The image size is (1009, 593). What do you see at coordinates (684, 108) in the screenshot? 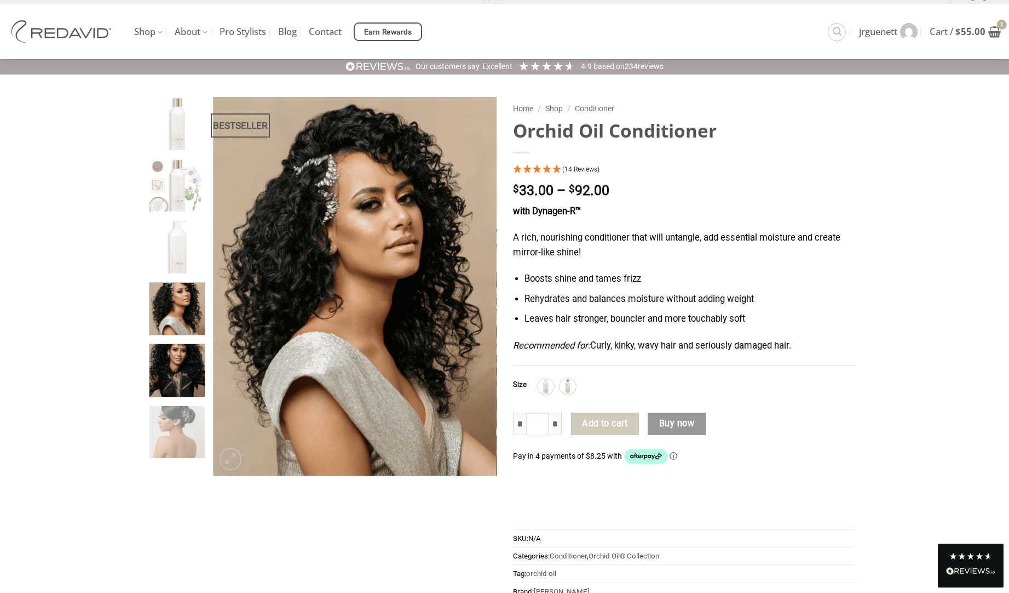
I see `nav: Breadcrumb` at bounding box center [684, 108].